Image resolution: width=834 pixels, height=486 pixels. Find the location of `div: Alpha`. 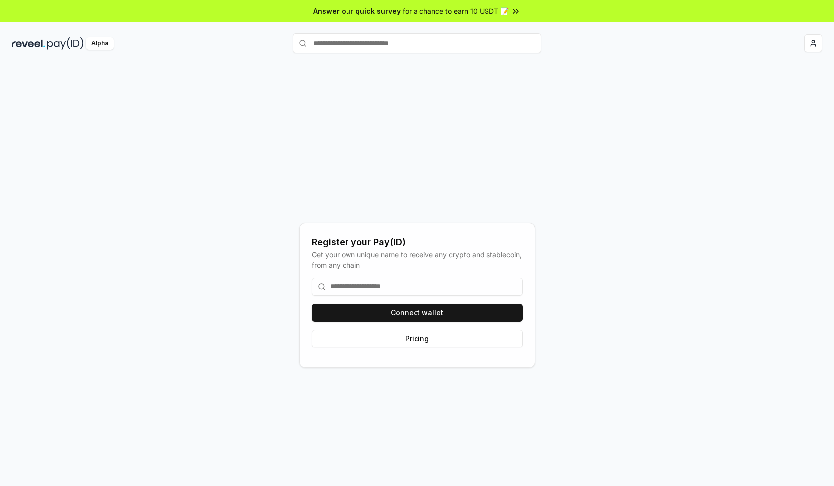

div: Alpha is located at coordinates (100, 43).